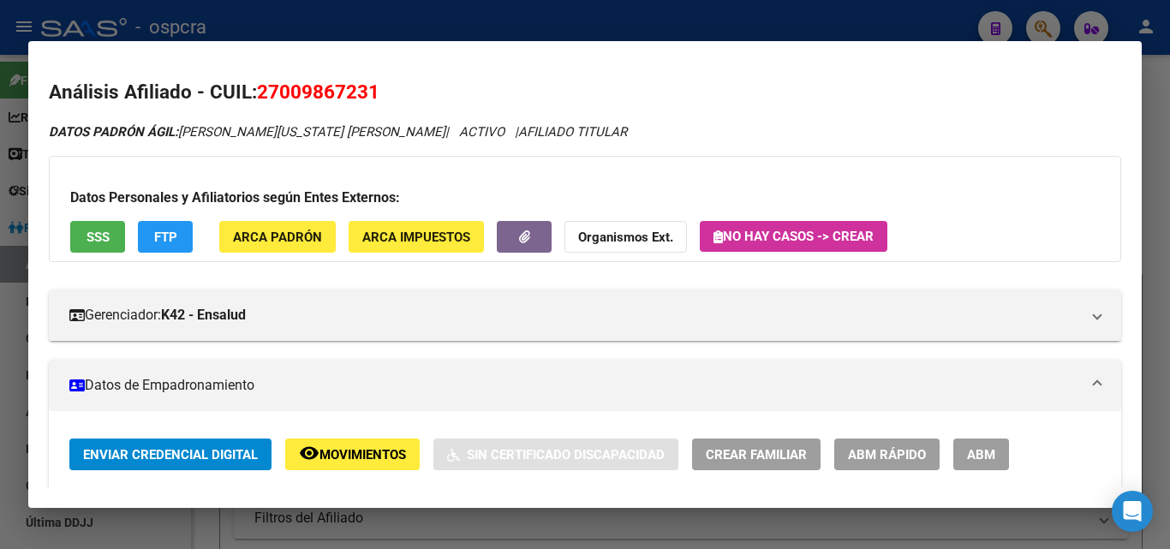 The image size is (1170, 549). What do you see at coordinates (886, 455) in the screenshot?
I see `span: ABM Rápido` at bounding box center [886, 455].